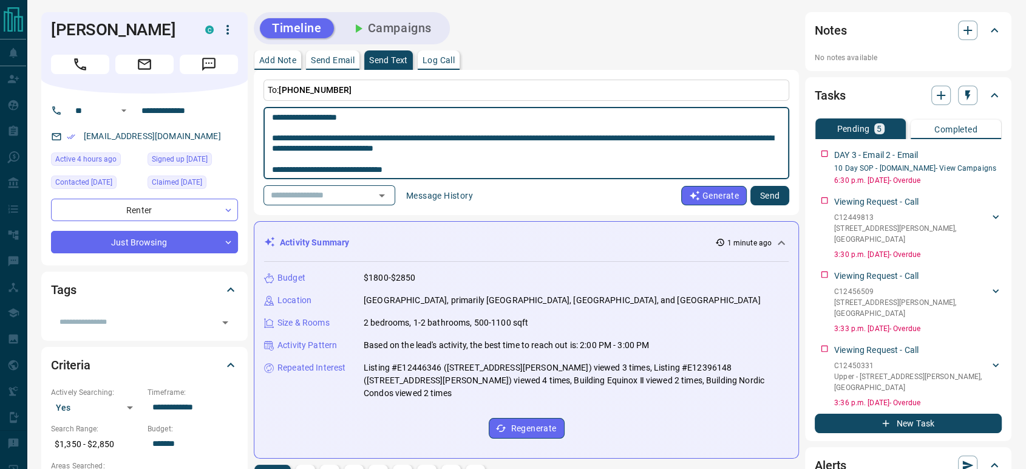  Describe the element at coordinates (956, 129) in the screenshot. I see `p: Completed` at that location.